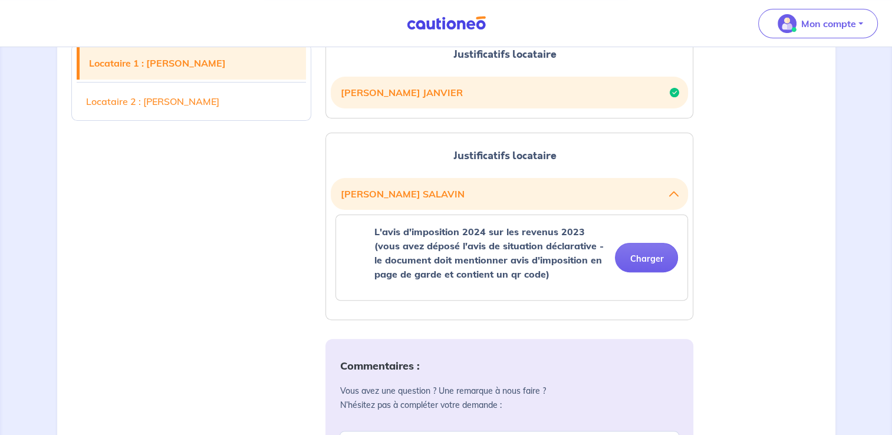 The height and width of the screenshot is (435, 892). I want to click on p: Mon compte, so click(828, 24).